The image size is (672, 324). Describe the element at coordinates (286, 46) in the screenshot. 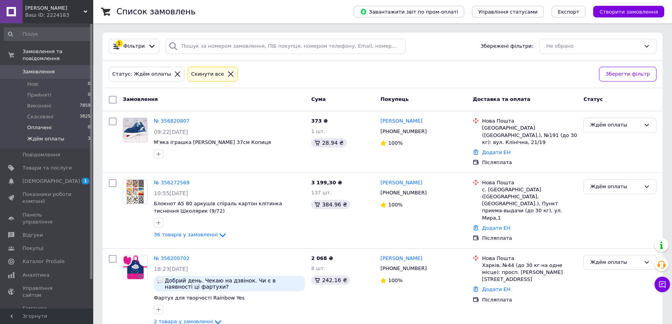

I see `input: Пошук за номером замовлення, ПІБ покупця, номером телефону, Email, номером накладної` at that location.